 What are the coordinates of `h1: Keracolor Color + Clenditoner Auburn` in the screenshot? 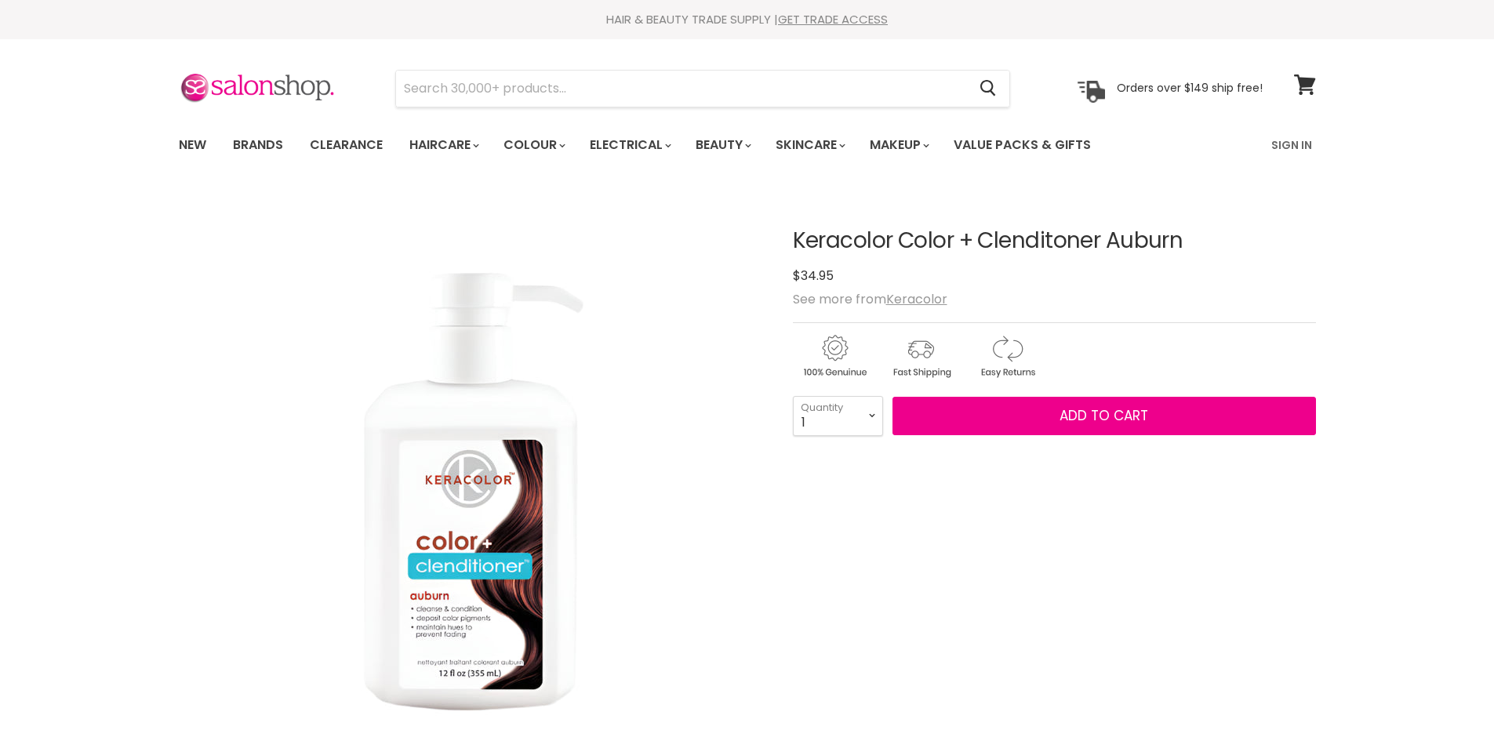 It's located at (1054, 241).